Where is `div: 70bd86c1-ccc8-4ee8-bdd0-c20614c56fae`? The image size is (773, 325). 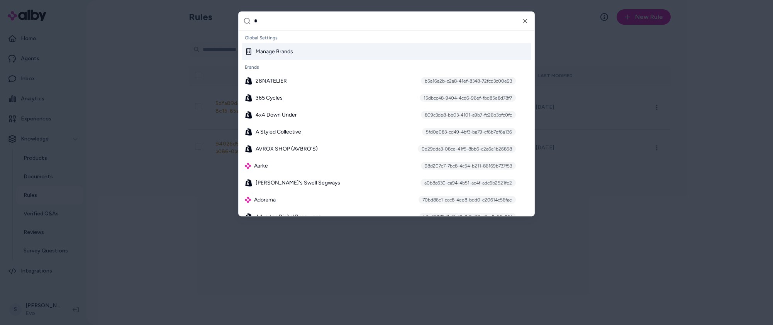 div: 70bd86c1-ccc8-4ee8-bdd0-c20614c56fae is located at coordinates (467, 199).